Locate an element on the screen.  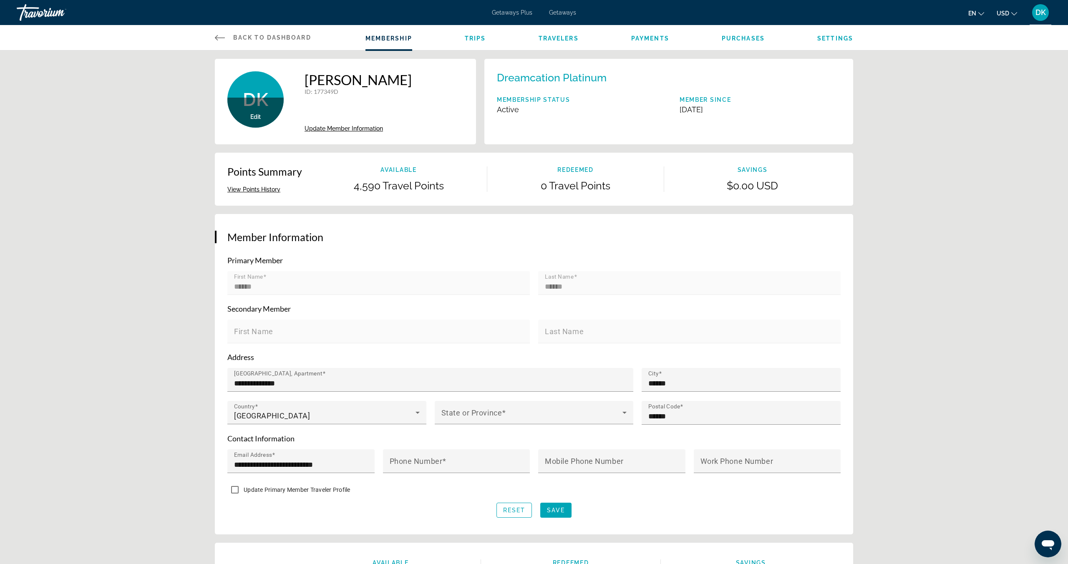
mat-label: Postal Code is located at coordinates (664, 407).